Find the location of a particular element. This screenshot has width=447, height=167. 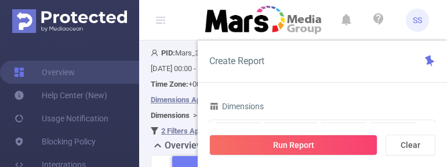

a: Help Center (New) is located at coordinates (60, 96).